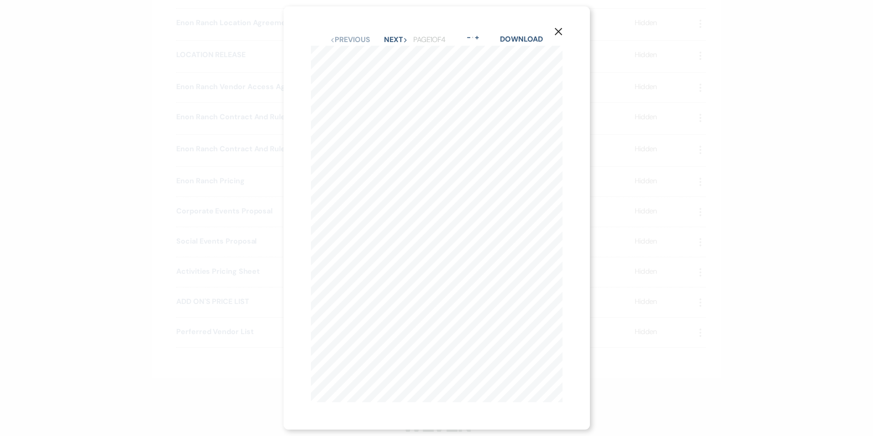 The image size is (873, 436). I want to click on button: Previous, so click(350, 40).